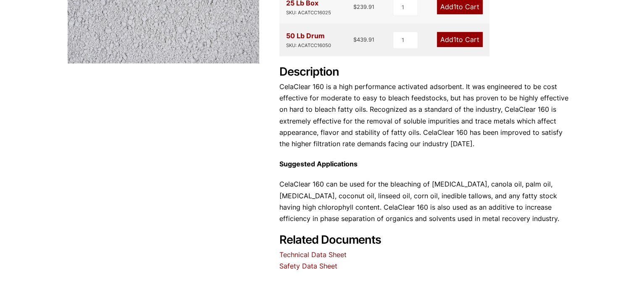  I want to click on h2: Description, so click(426, 72).